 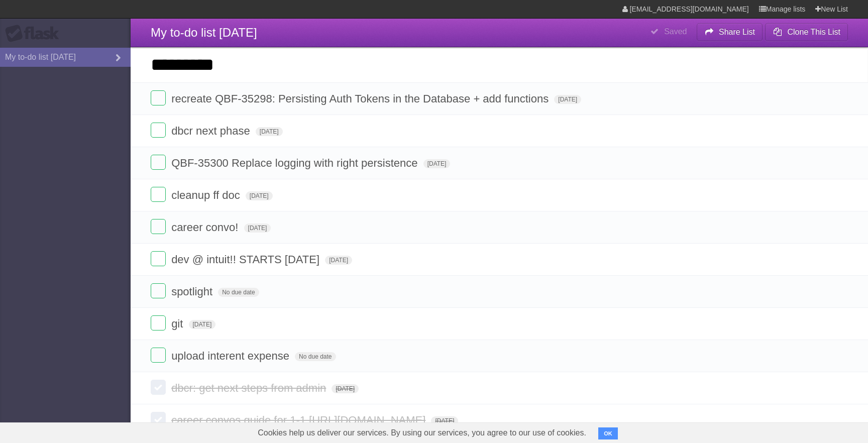 I want to click on span: career convo!, so click(x=206, y=227).